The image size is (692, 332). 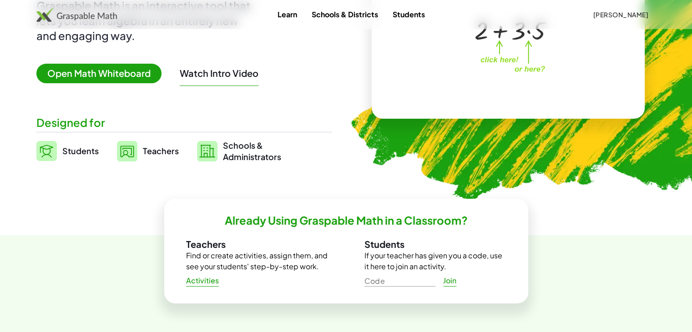 What do you see at coordinates (435, 244) in the screenshot?
I see `h3: Students` at bounding box center [435, 244].